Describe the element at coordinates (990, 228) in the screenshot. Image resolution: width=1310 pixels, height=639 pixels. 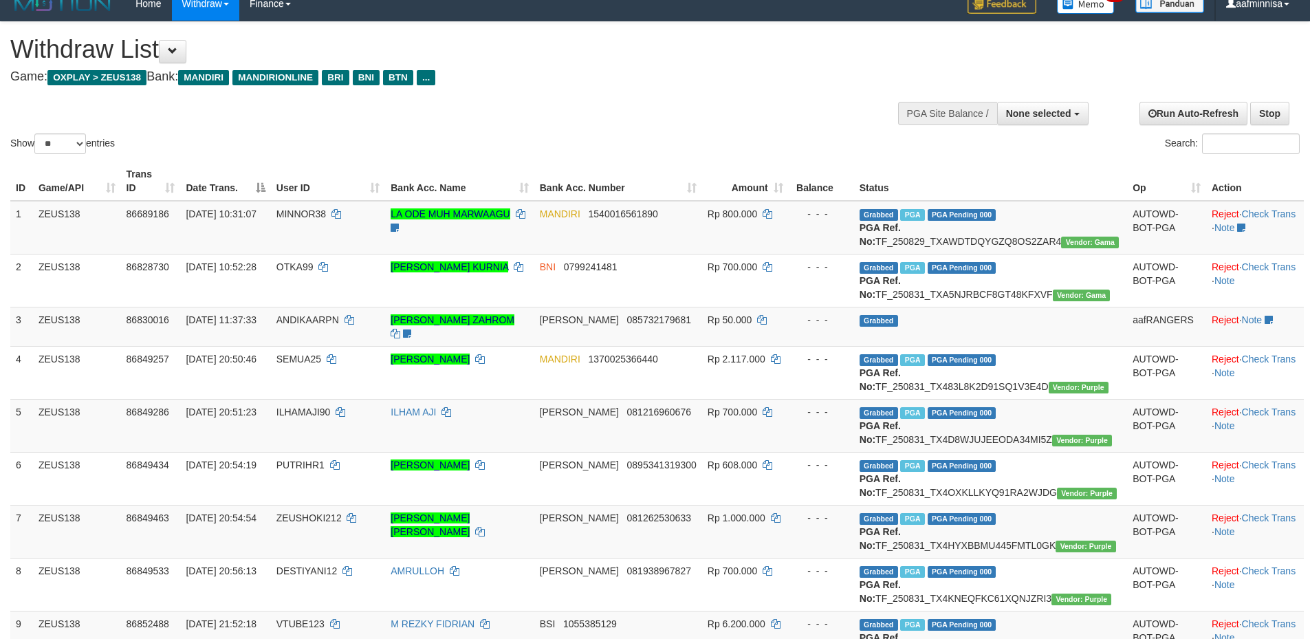
I see `td: TF_250829_TXAWDTDQYGZQ8OS2ZAR4` at that location.